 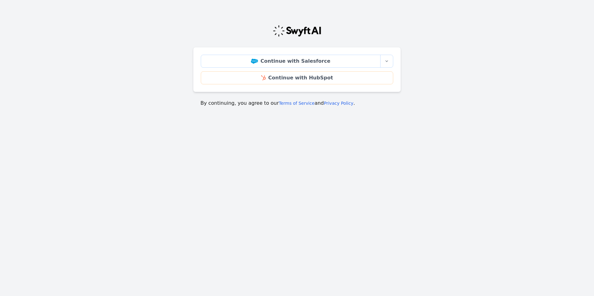 I want to click on a: Terms of Service, so click(x=296, y=103).